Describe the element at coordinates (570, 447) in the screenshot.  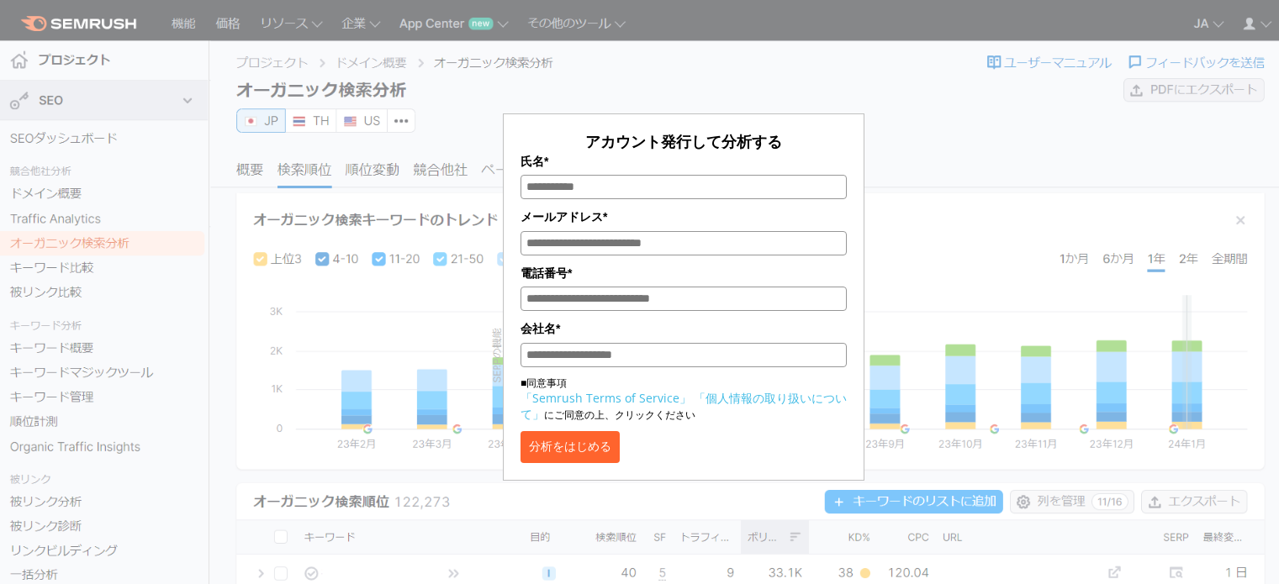
I see `button: 分析をはじめる` at that location.